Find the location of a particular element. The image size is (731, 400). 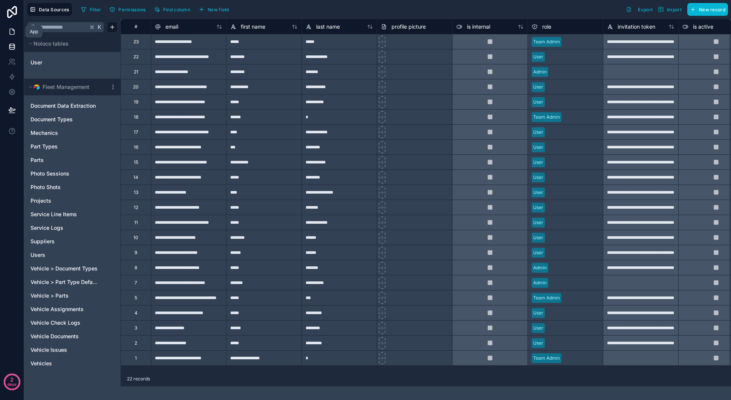

span: New record is located at coordinates (712, 9).